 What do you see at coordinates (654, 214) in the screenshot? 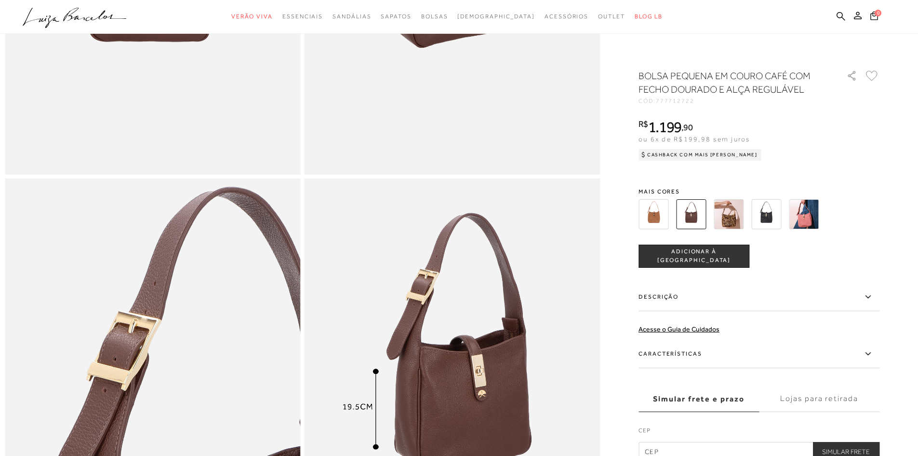
I see `img: BOLSA PEQUENA EM CAMURÇA CARAMELO COM FECHO DOURADO E ALÇA REGULÁVEL` at bounding box center [654, 214].